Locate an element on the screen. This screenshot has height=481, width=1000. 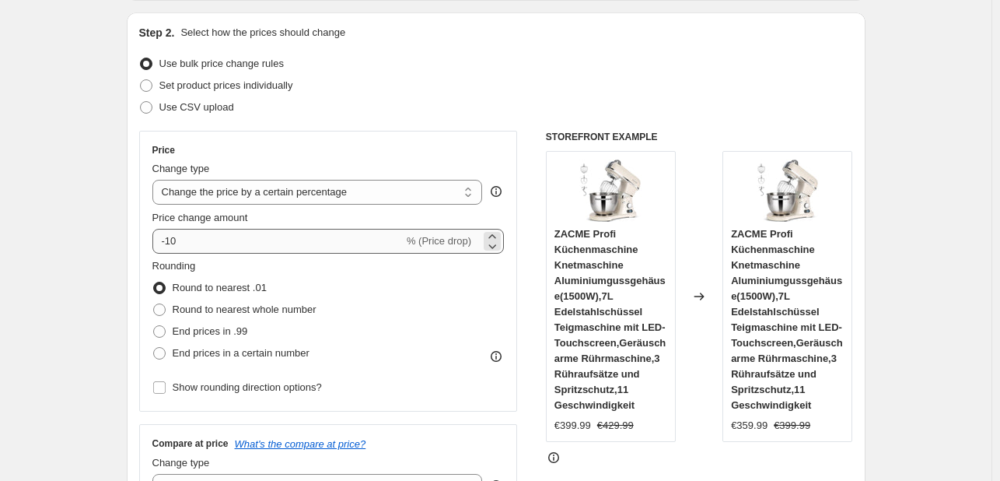
h3: Compare at price is located at coordinates (191, 443).